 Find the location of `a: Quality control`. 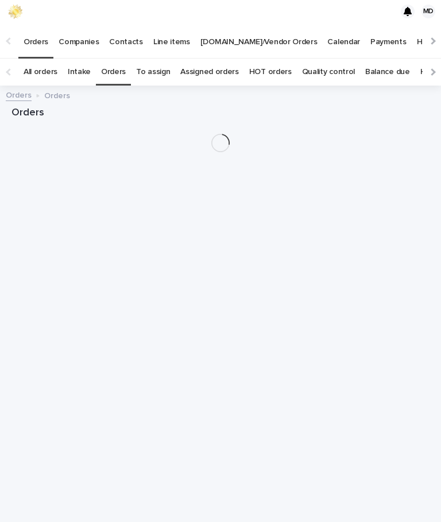

a: Quality control is located at coordinates (329, 72).